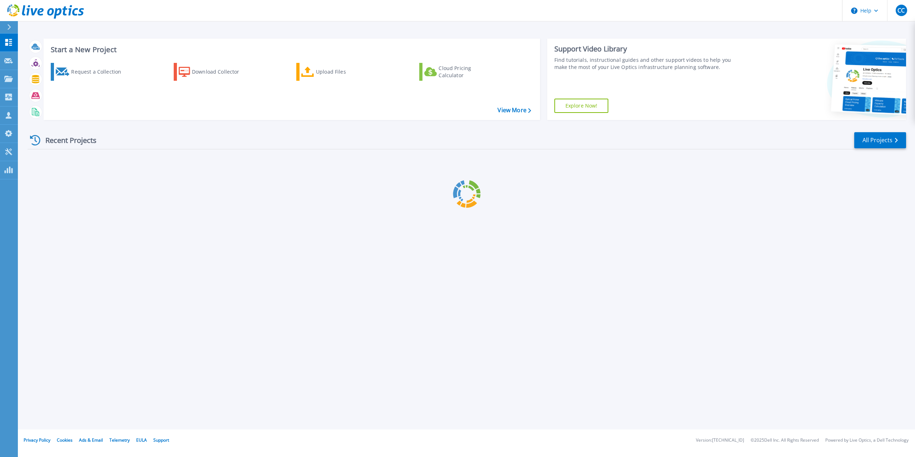  Describe the element at coordinates (213, 72) in the screenshot. I see `a: Download Collector` at that location.